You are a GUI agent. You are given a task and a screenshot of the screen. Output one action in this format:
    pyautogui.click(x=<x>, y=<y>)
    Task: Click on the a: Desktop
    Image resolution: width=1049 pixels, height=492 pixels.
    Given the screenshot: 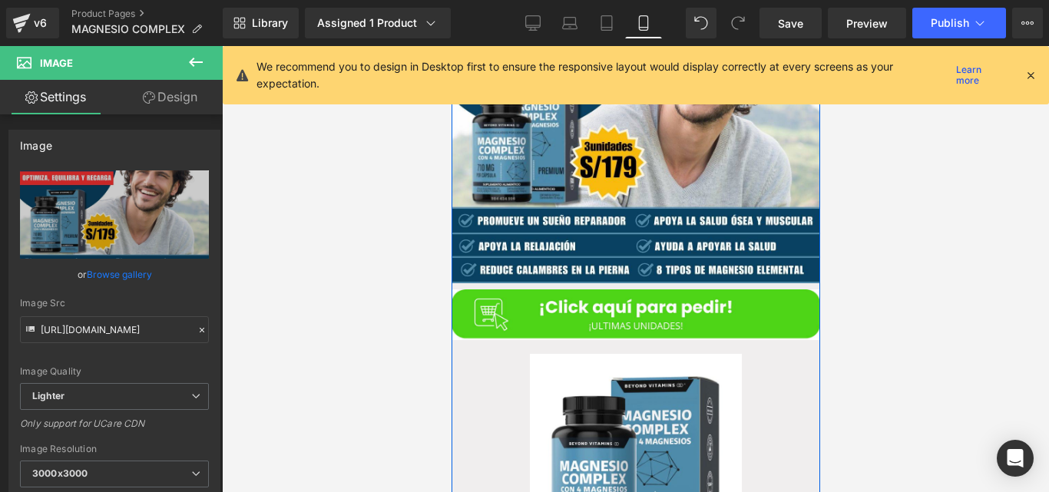 What is the action you would take?
    pyautogui.click(x=533, y=23)
    